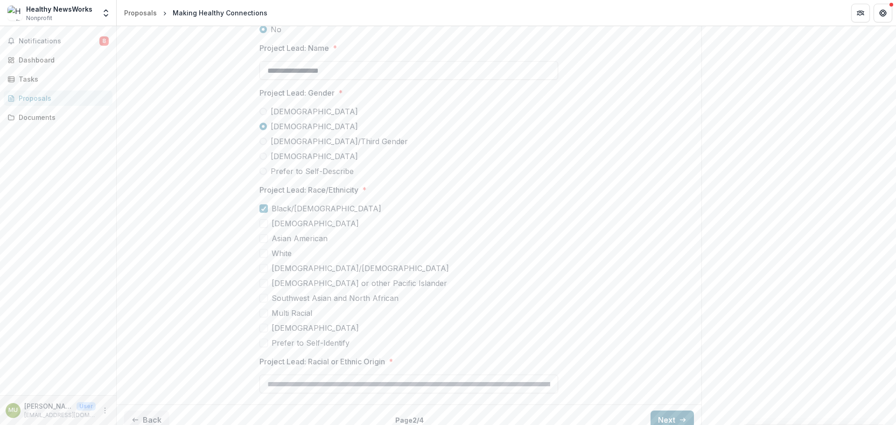 The height and width of the screenshot is (425, 896). I want to click on p: Project Lead: Racial or Ethnic Origin, so click(322, 362).